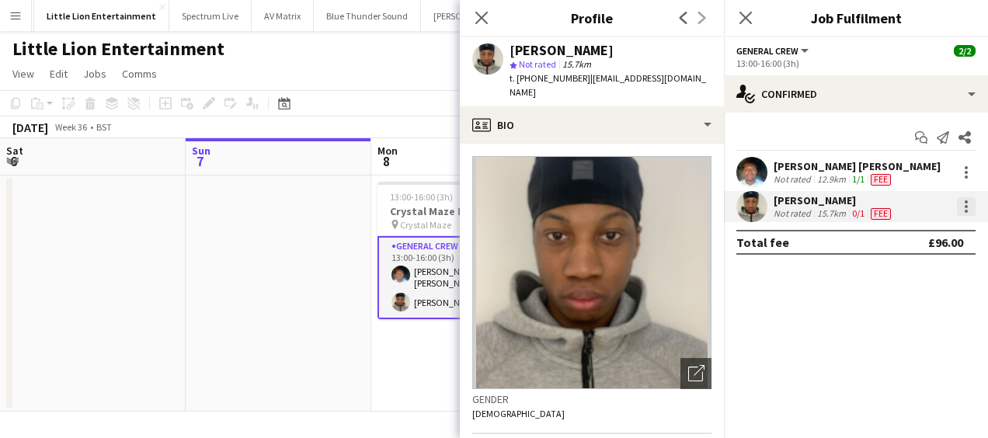 This screenshot has width=988, height=438. What do you see at coordinates (696, 374) in the screenshot?
I see `div: Open photos pop-in` at bounding box center [696, 374].